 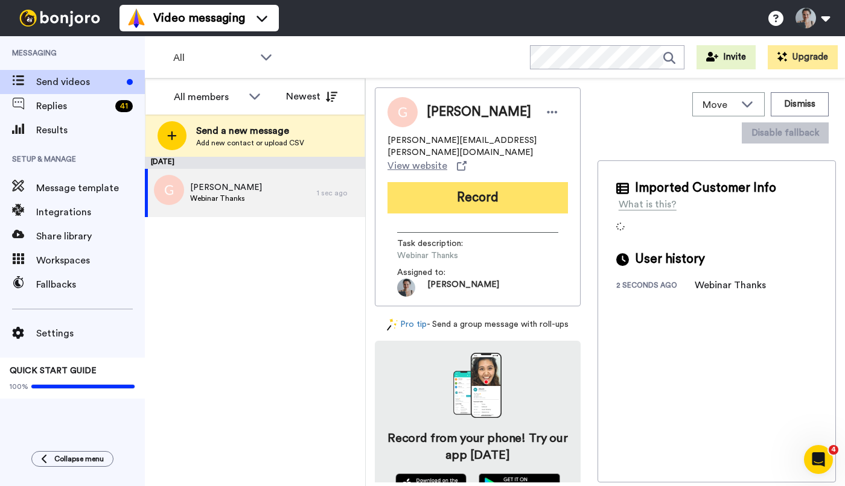 What do you see at coordinates (705, 188) in the screenshot?
I see `span: Imported Customer Info` at bounding box center [705, 188].